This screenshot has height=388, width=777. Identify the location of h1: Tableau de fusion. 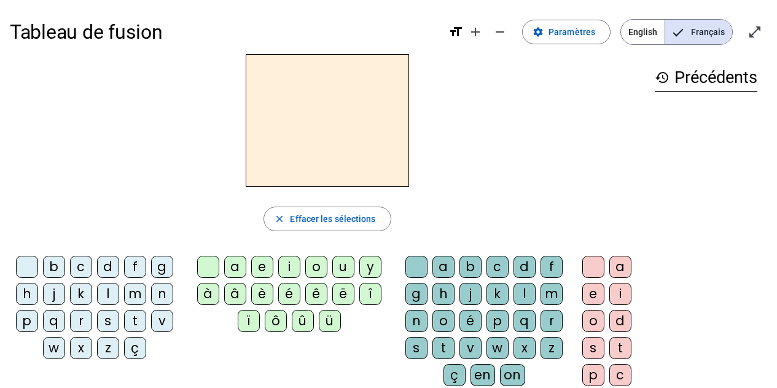
(224, 32).